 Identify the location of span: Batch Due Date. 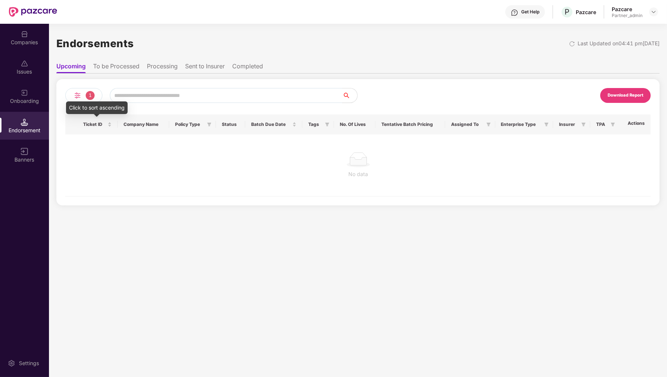
(271, 124).